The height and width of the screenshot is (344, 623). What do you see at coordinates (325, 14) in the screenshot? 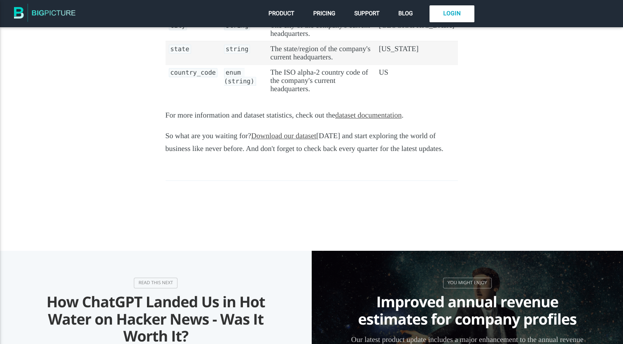
I see `a: Pricing` at bounding box center [325, 14].